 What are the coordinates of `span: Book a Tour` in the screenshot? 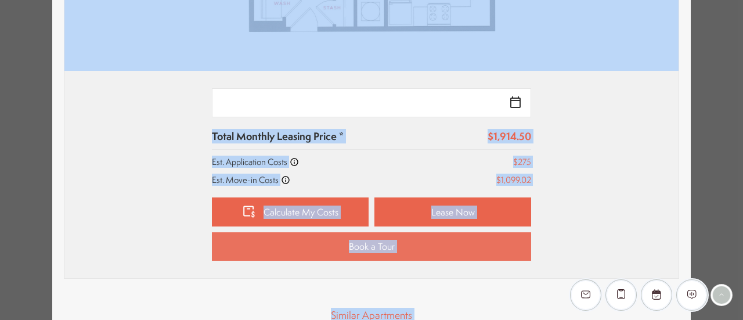 It's located at (372, 246).